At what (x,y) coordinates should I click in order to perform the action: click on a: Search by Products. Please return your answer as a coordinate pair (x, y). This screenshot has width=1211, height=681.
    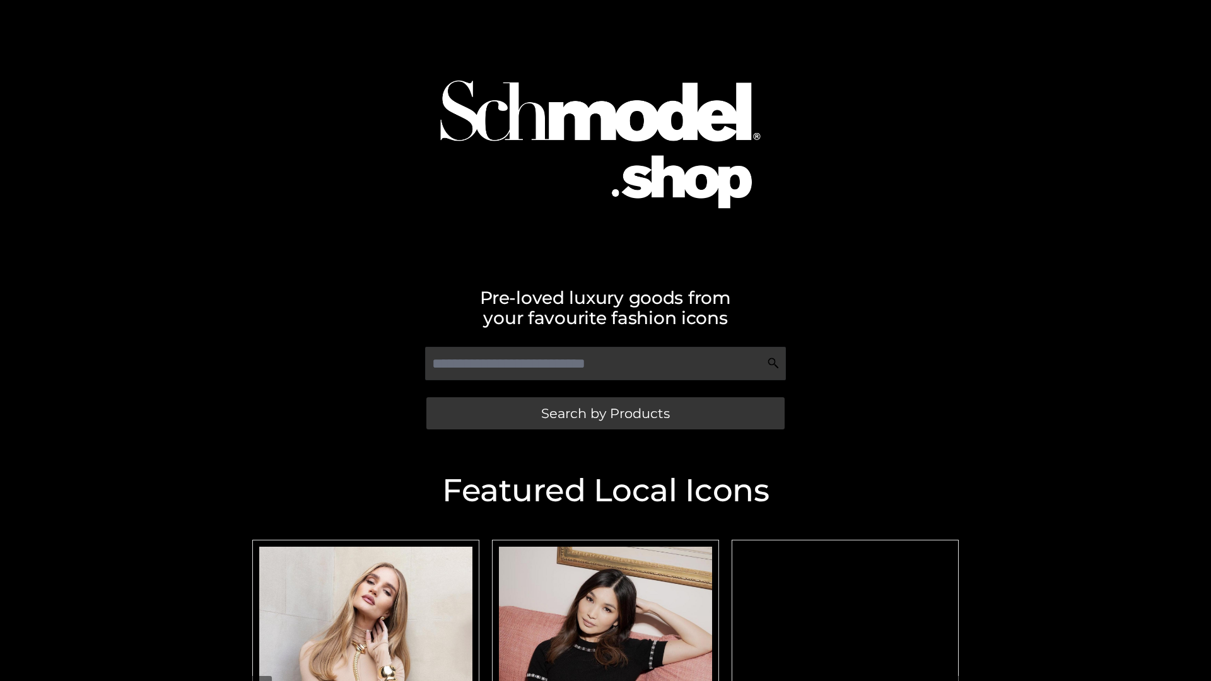
    Looking at the image, I should click on (606, 413).